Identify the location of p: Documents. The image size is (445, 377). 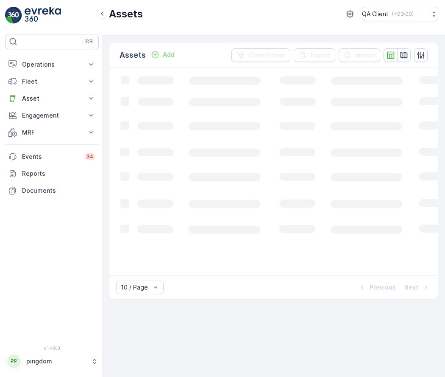
(59, 190).